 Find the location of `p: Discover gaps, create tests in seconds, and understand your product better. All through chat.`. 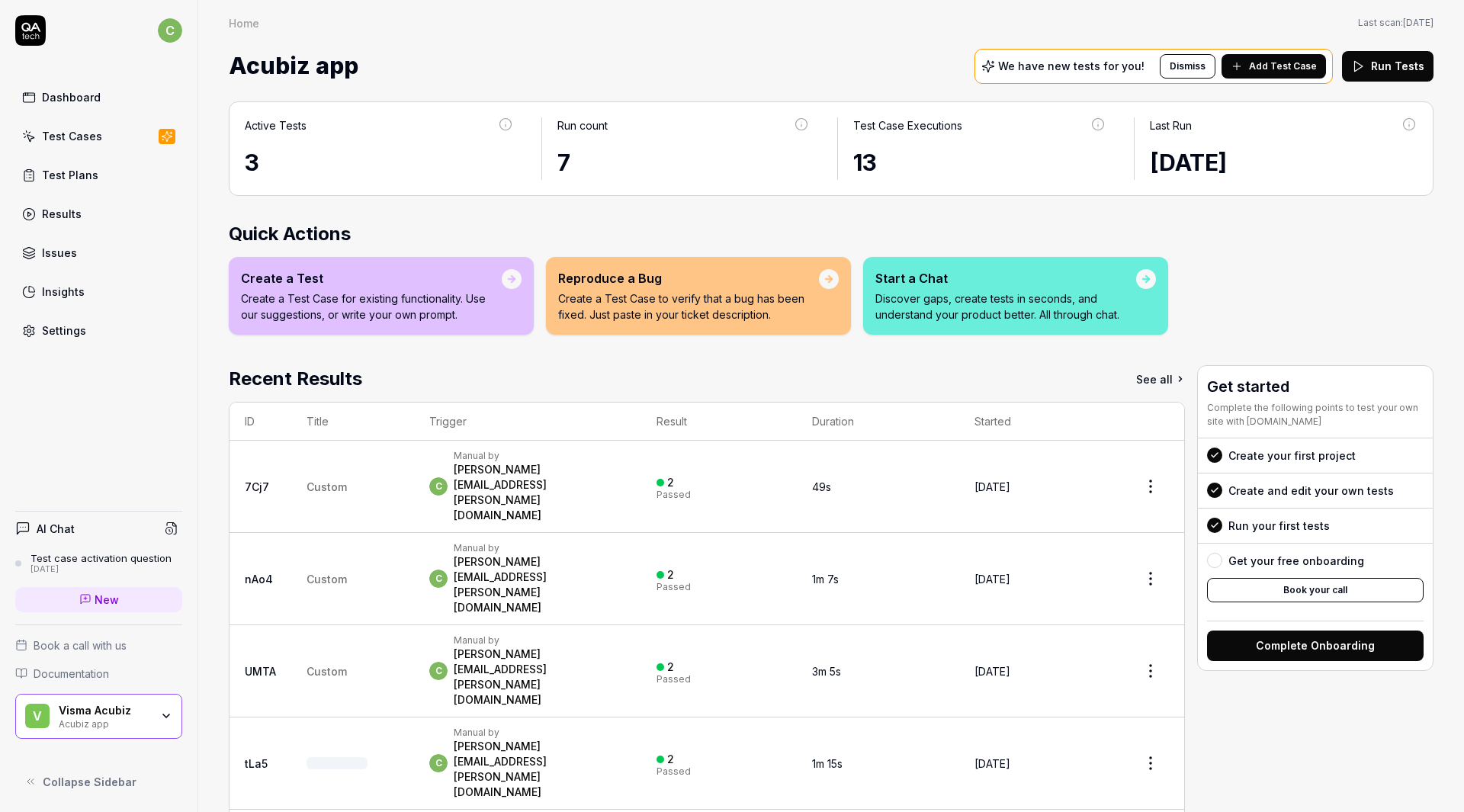

p: Discover gaps, create tests in seconds, and understand your product better. All through chat. is located at coordinates (1006, 306).